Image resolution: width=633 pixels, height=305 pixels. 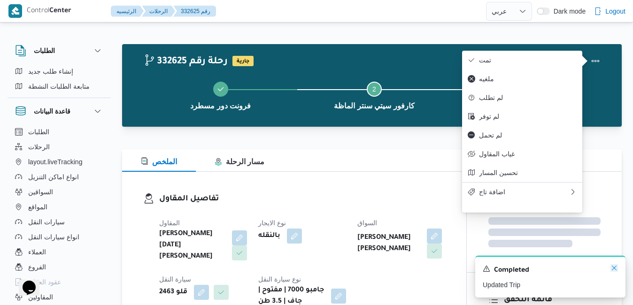 What do you see at coordinates (59, 282) in the screenshot?
I see `button: عقود العملاء` at bounding box center [59, 282].